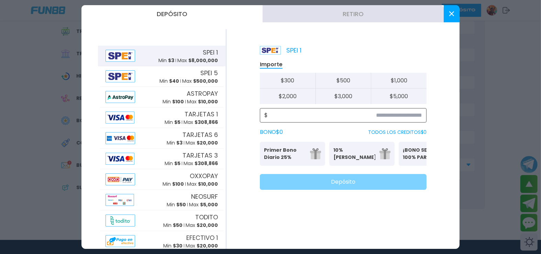  Describe the element at coordinates (161, 242) in the screenshot. I see `button: AlipayEFECTIVO 1Min $30Max $20,000` at that location.